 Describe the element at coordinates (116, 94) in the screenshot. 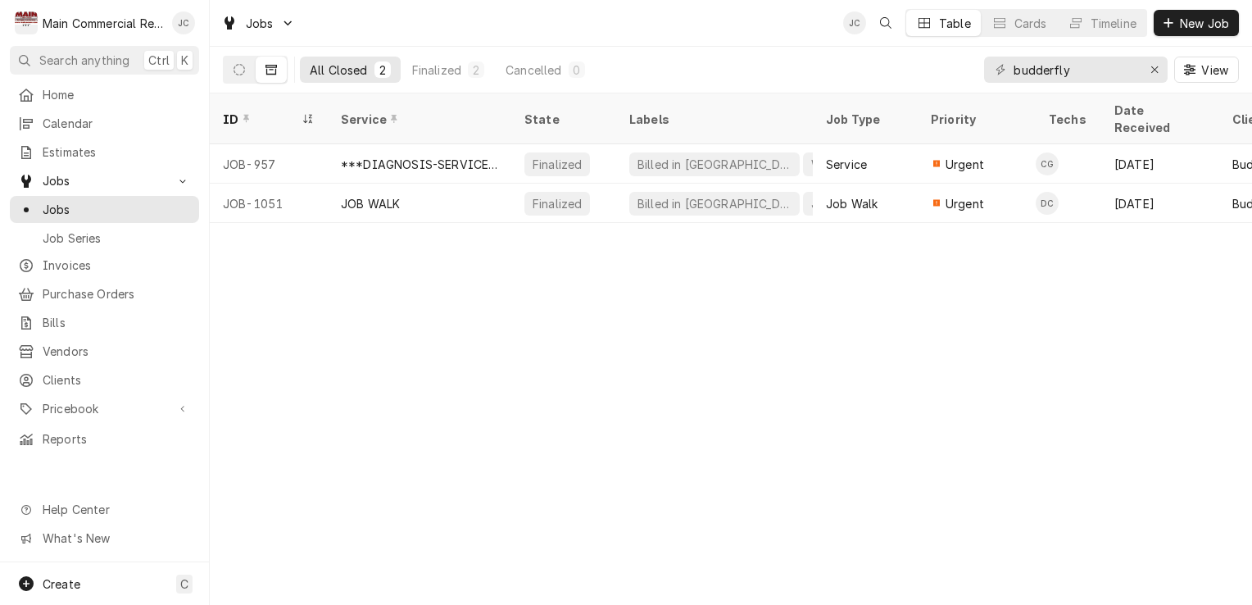

I see `span: Home` at that location.